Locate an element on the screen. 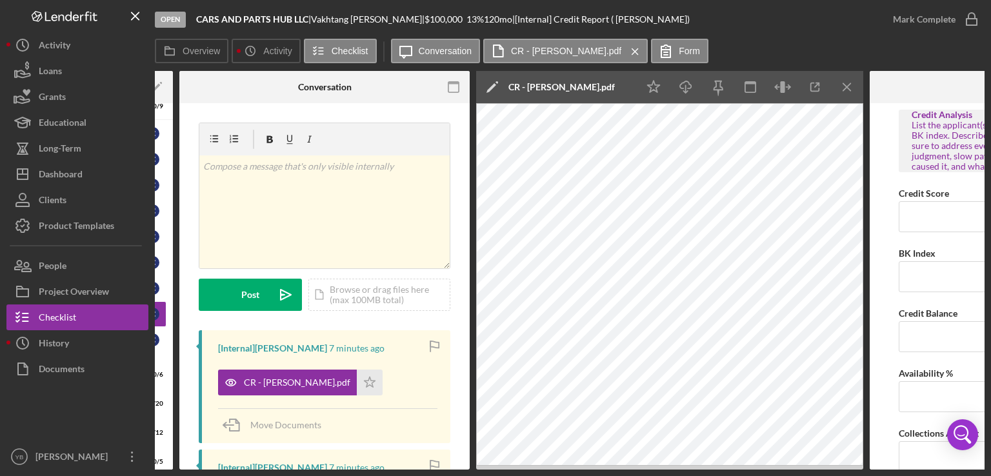 This screenshot has height=476, width=991. button: History is located at coordinates (77, 343).